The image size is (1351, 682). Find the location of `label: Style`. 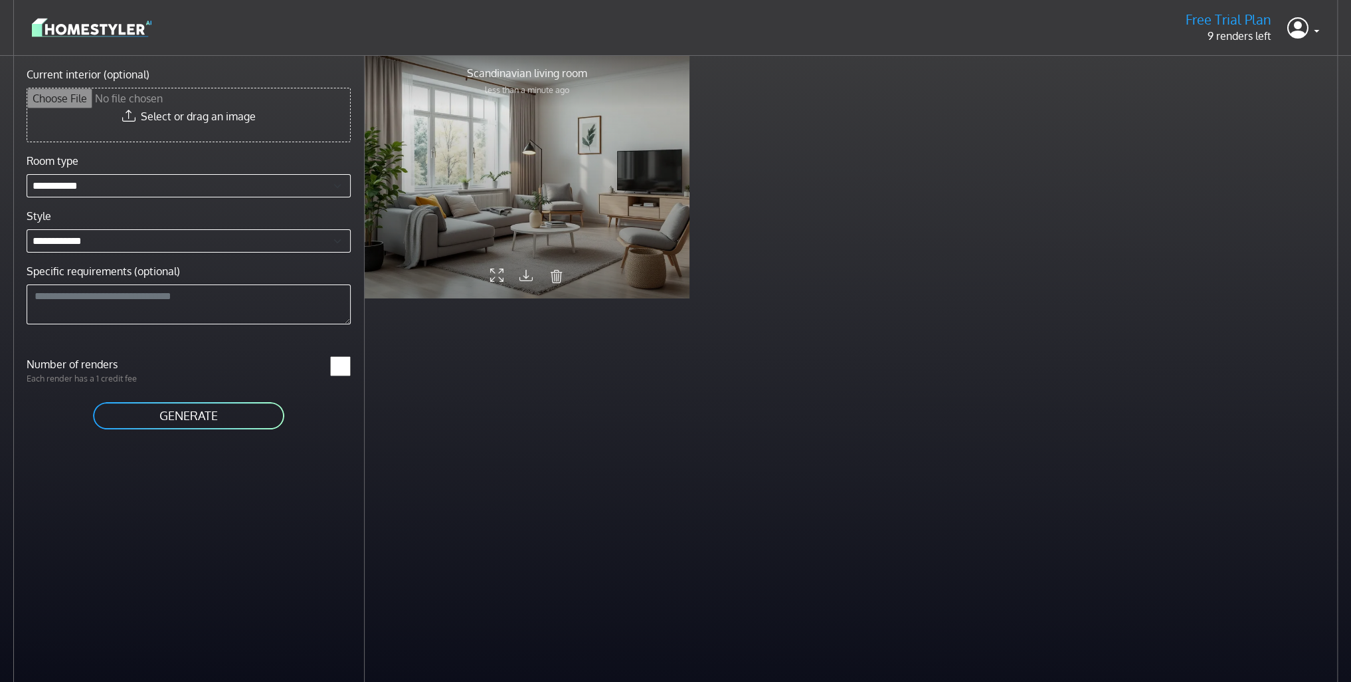

label: Style is located at coordinates (39, 216).